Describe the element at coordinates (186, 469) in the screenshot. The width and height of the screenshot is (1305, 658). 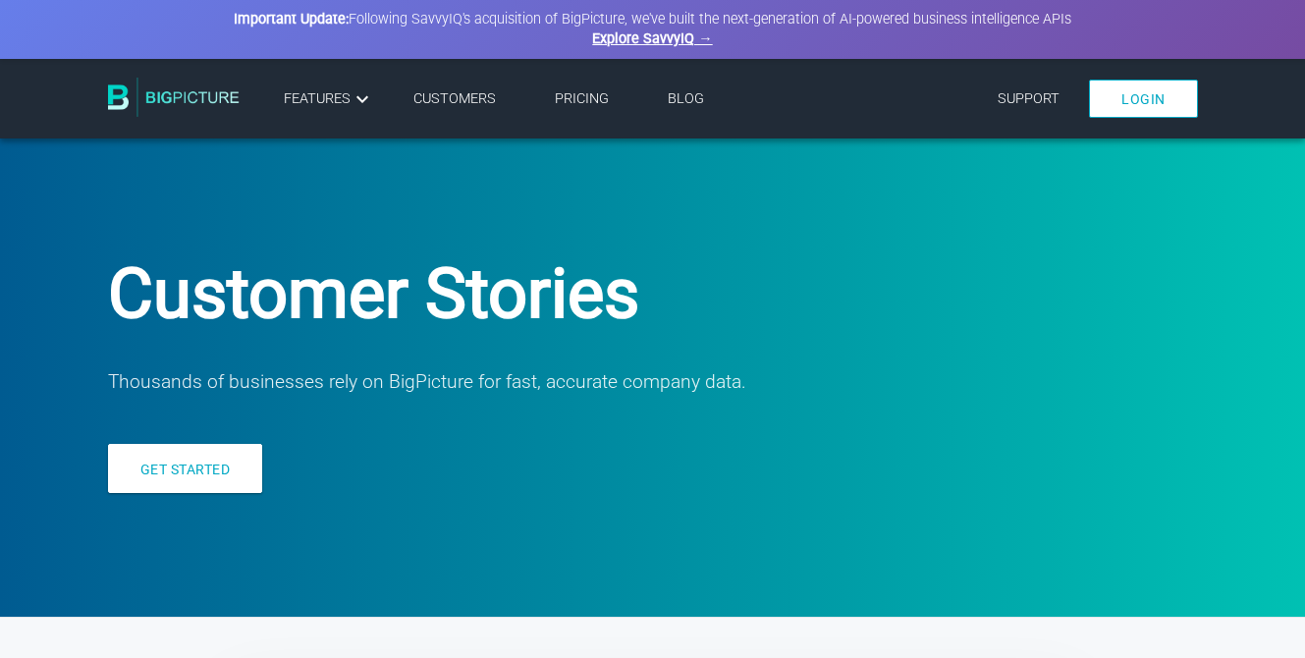
I see `a: Get Started` at that location.